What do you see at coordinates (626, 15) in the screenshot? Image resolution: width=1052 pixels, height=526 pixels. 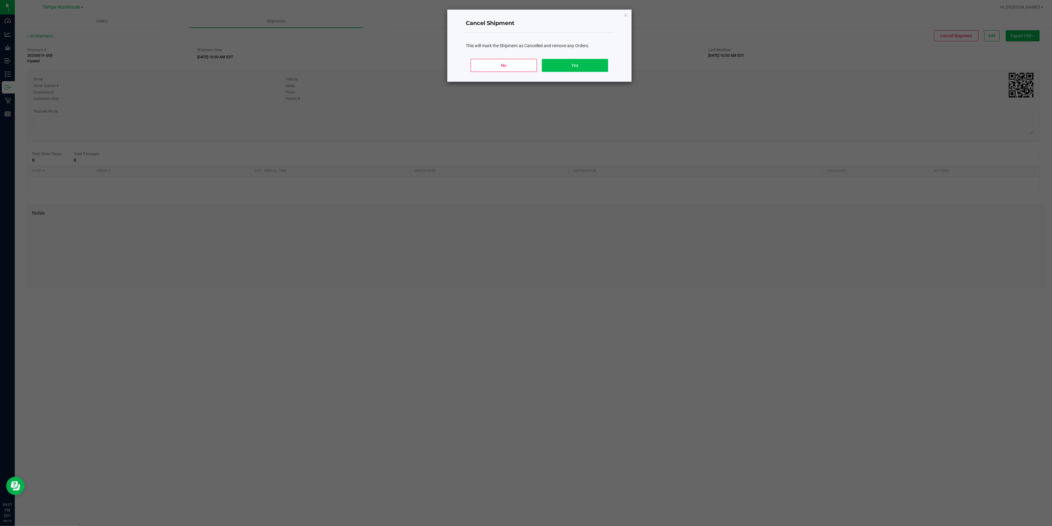 I see `button: Close` at bounding box center [626, 15].